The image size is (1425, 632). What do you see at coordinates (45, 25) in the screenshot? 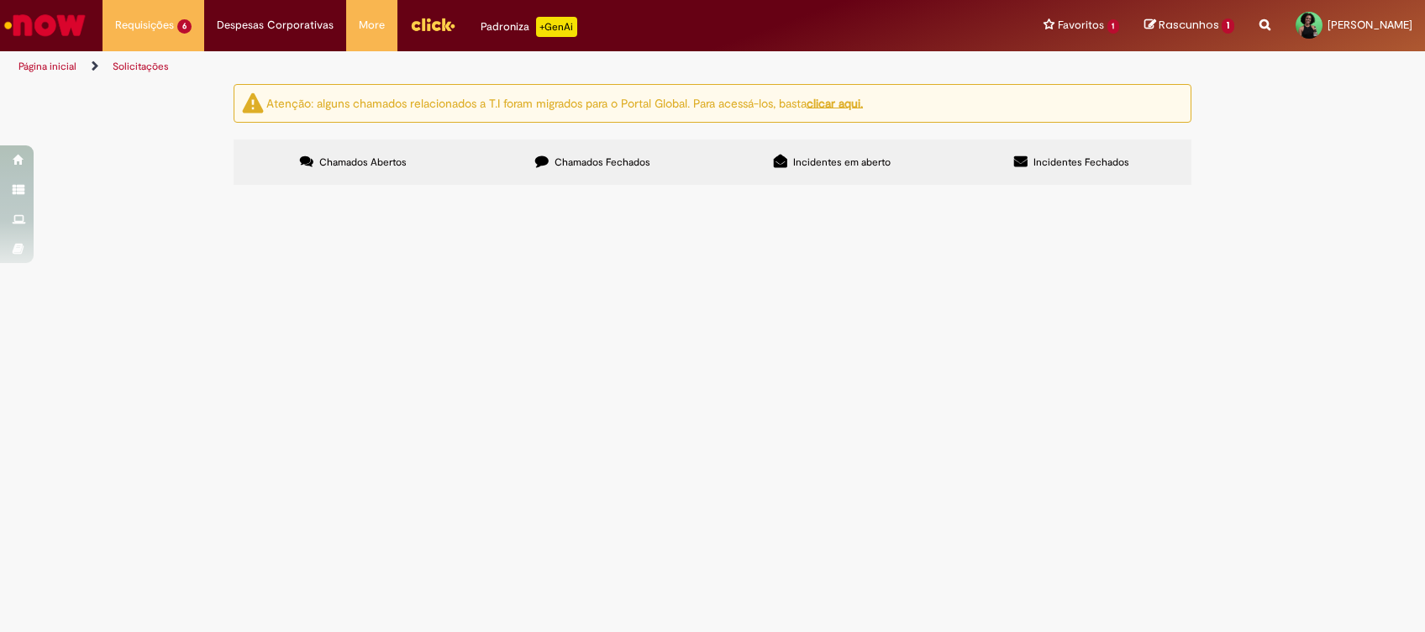
I see `img: ServiceNow` at bounding box center [45, 25].